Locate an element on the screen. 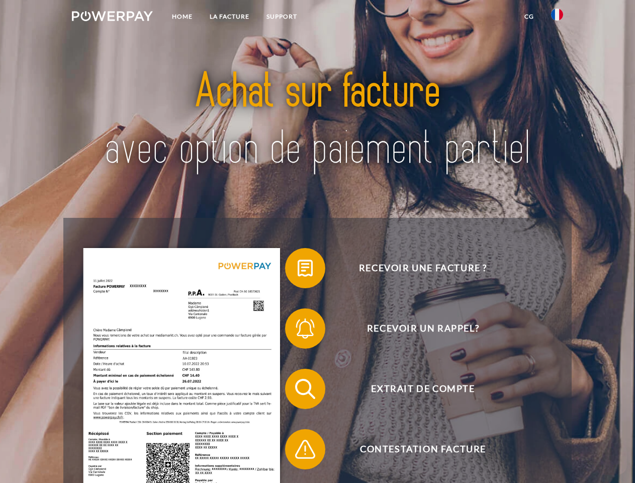  span: Recevoir un rappel? is located at coordinates (423, 328).